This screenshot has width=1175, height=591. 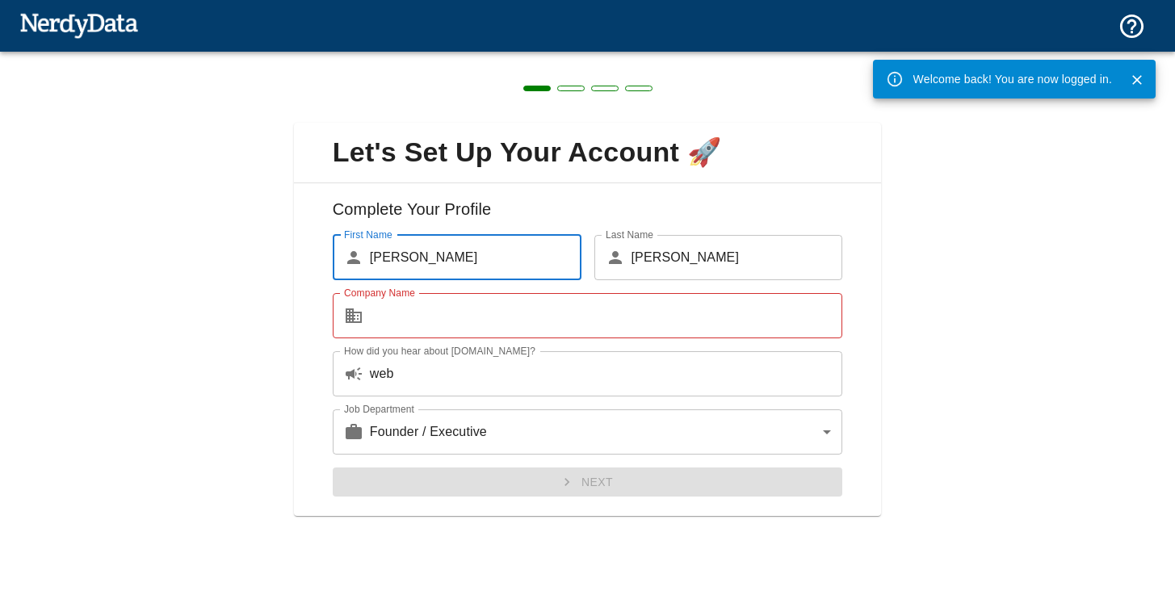 I want to click on button: Close, so click(x=1137, y=80).